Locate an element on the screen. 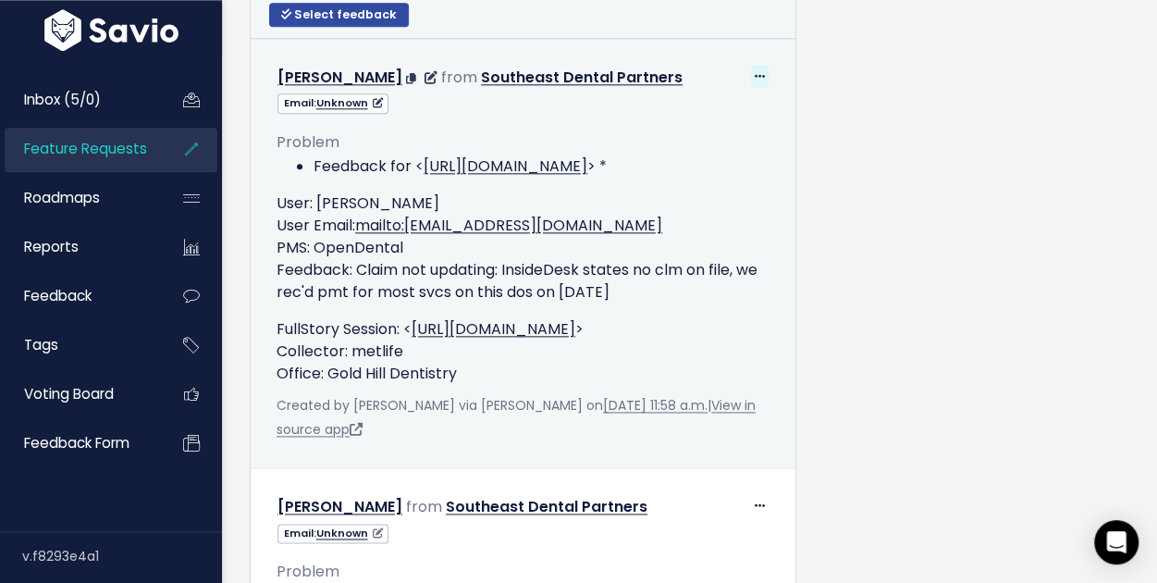 This screenshot has height=583, width=1157. span: Reports is located at coordinates (51, 246).